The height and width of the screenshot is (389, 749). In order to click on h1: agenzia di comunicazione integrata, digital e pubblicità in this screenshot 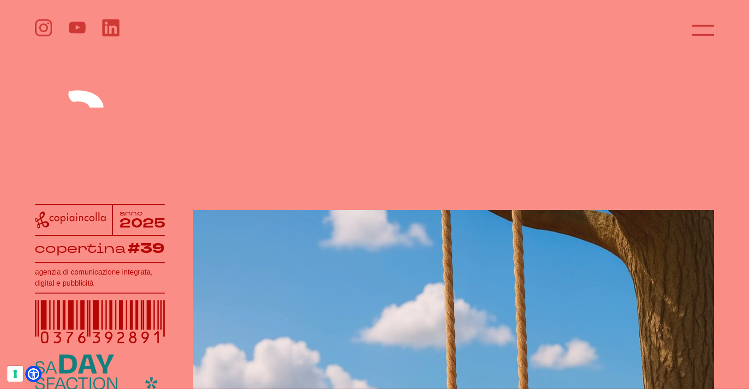, I will do `click(100, 278)`.